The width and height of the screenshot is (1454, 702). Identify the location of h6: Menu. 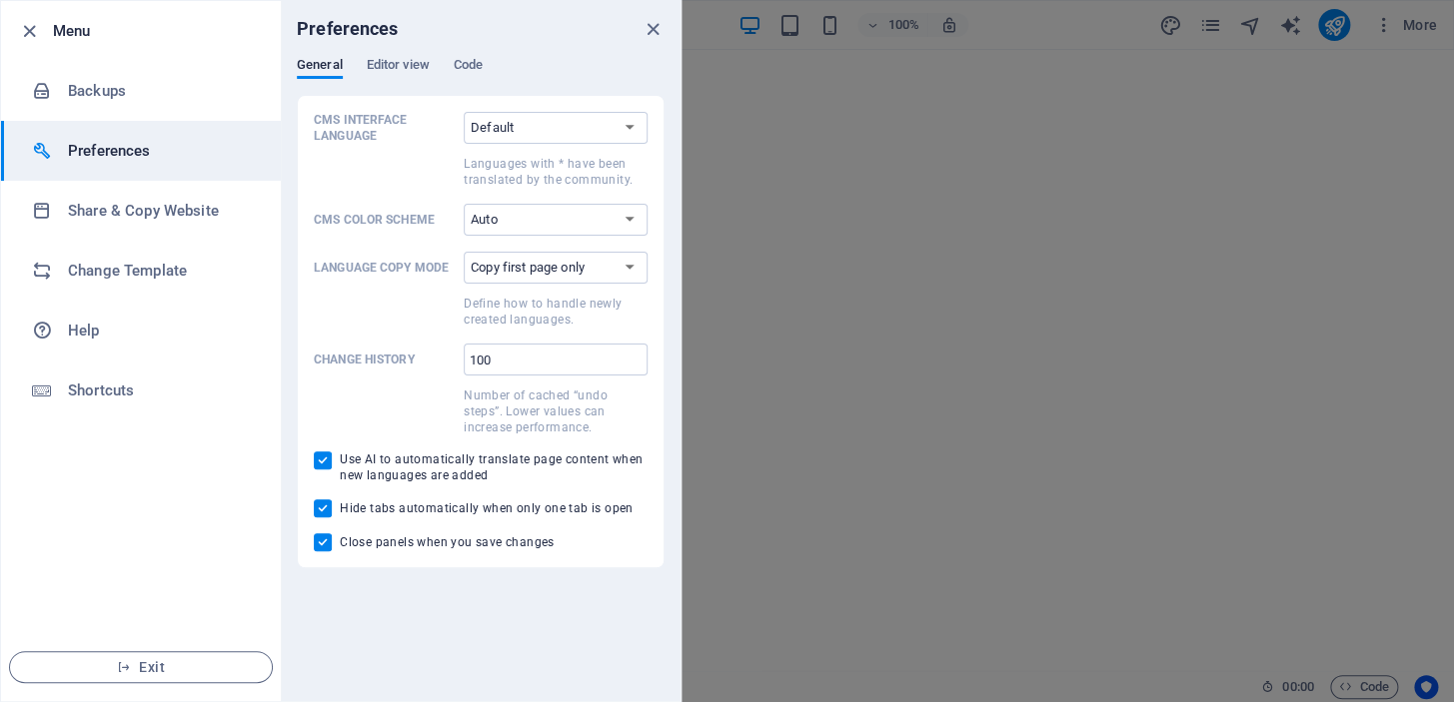
(159, 31).